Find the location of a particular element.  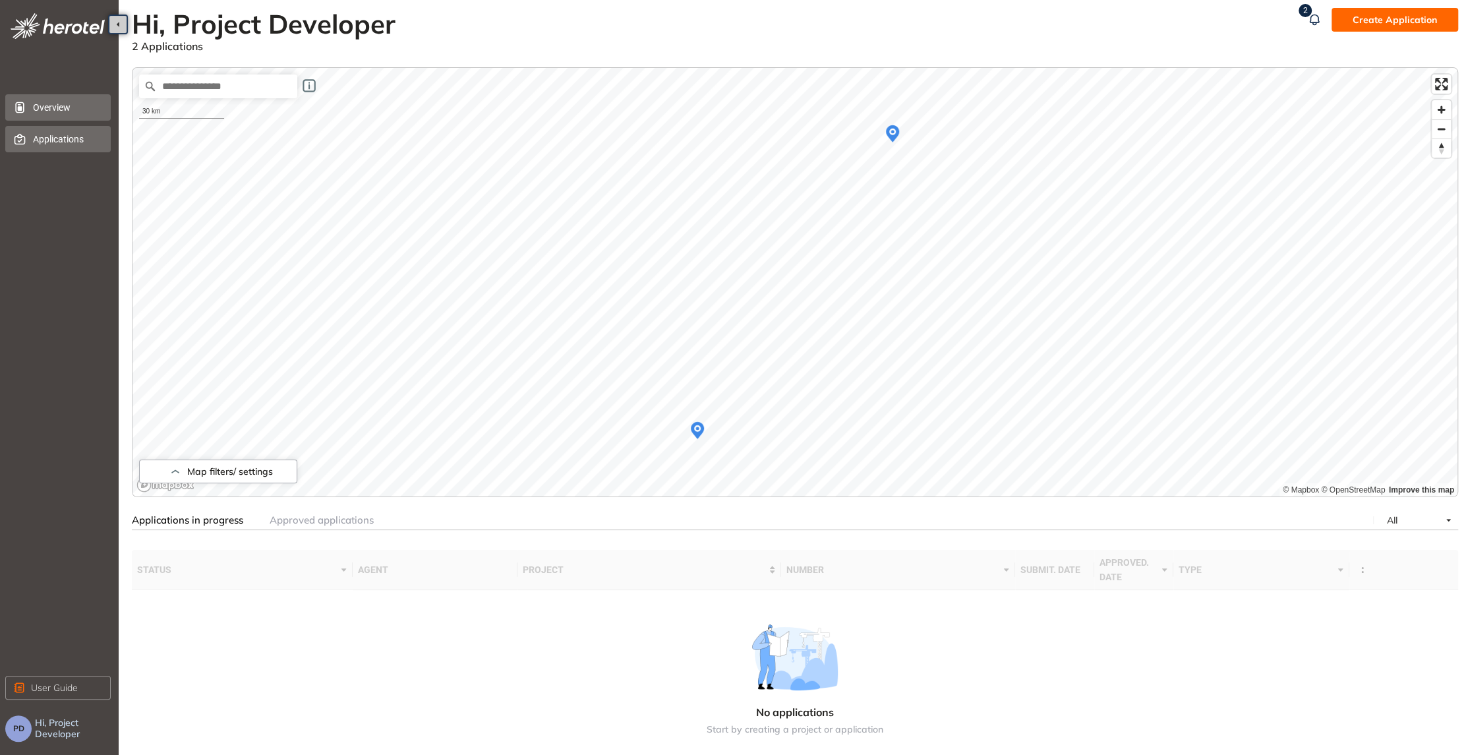

span: 2 Applications is located at coordinates (167, 46).